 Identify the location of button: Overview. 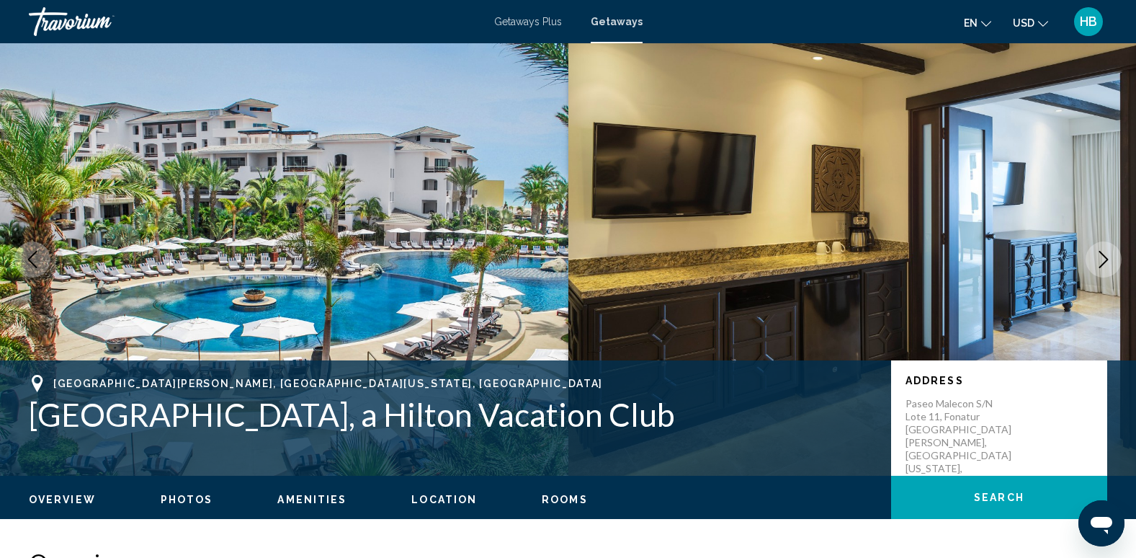
(62, 499).